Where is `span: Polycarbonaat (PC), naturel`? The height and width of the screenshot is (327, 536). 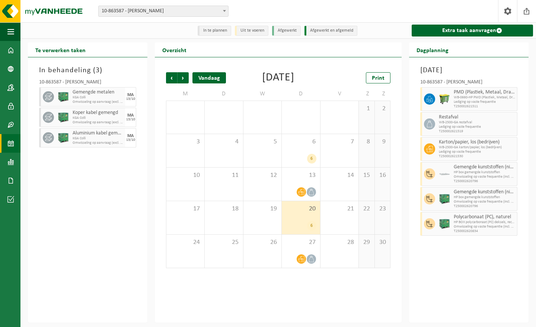 span: Polycarbonaat (PC), naturel is located at coordinates (484, 217).